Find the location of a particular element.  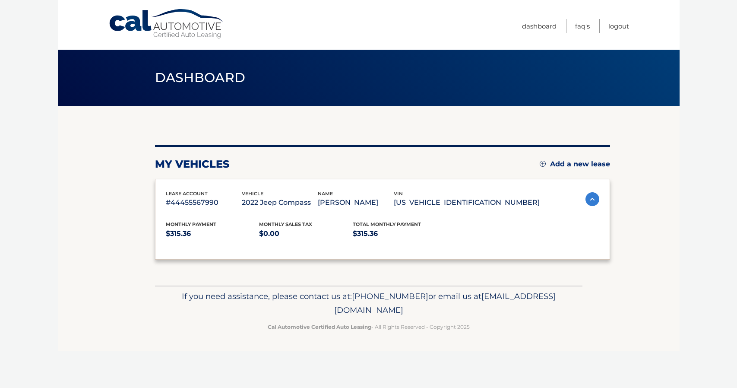

p: #44455567990 is located at coordinates (204, 203).